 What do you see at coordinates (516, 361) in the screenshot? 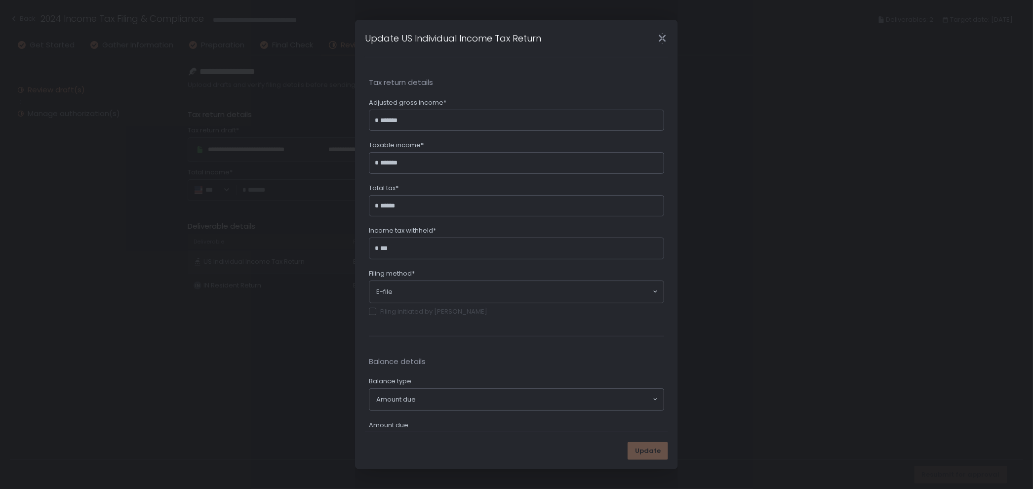
I see `span: Balance details` at bounding box center [516, 361].